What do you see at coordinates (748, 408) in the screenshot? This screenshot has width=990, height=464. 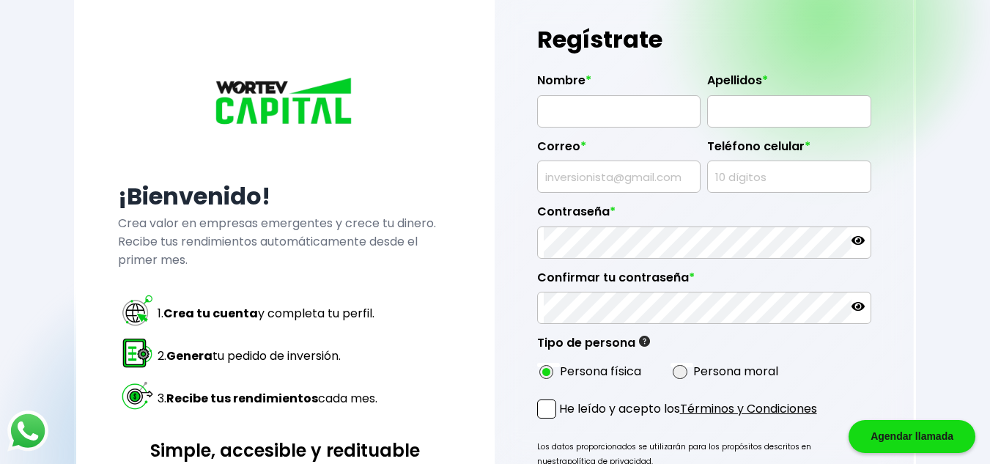 I see `a: Términos y Condiciones` at bounding box center [748, 408].